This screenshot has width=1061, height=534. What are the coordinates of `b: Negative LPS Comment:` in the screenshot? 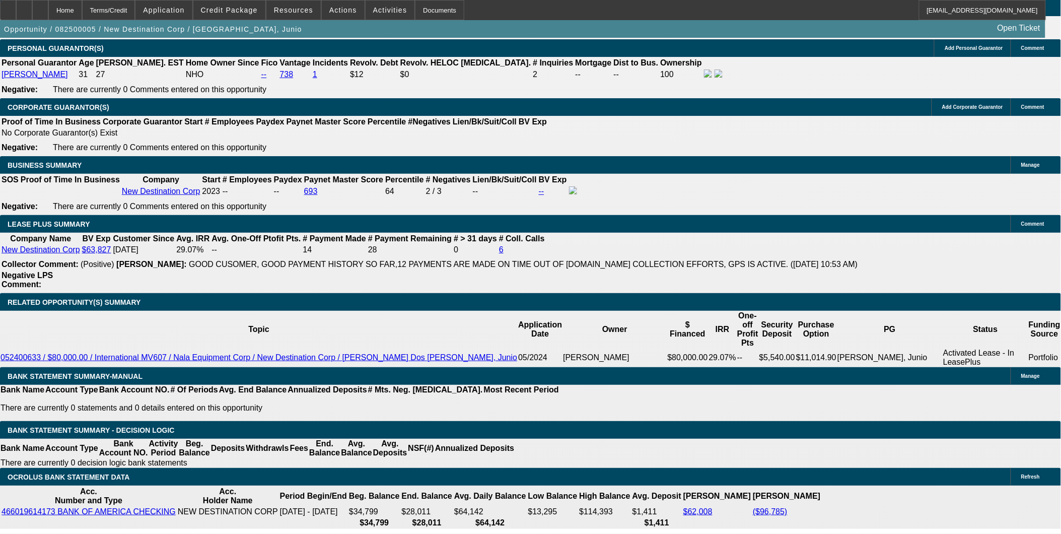 It's located at (27, 279).